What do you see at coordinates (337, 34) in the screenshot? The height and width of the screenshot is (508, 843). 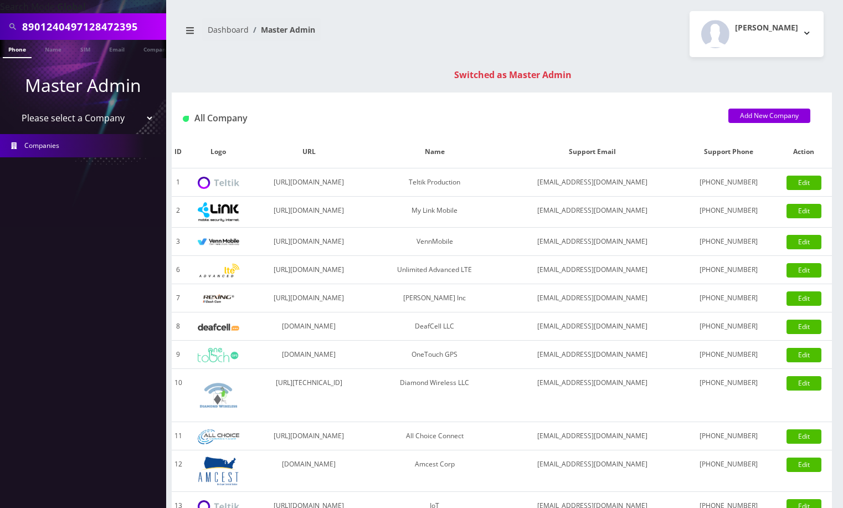 I see `nav: breadcrumb` at bounding box center [337, 34].